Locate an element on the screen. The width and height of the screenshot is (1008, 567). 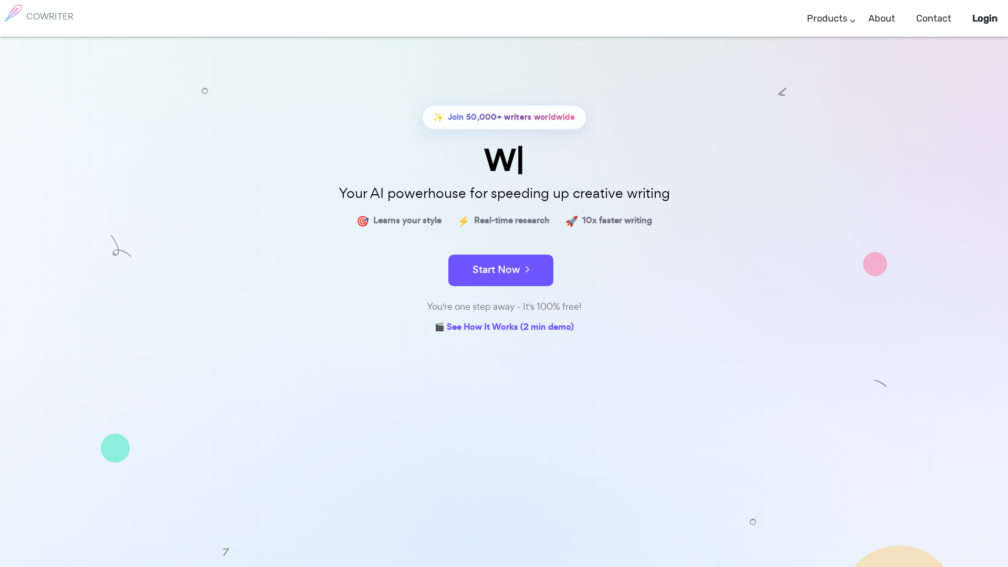
span: Real-time research is located at coordinates (512, 221).